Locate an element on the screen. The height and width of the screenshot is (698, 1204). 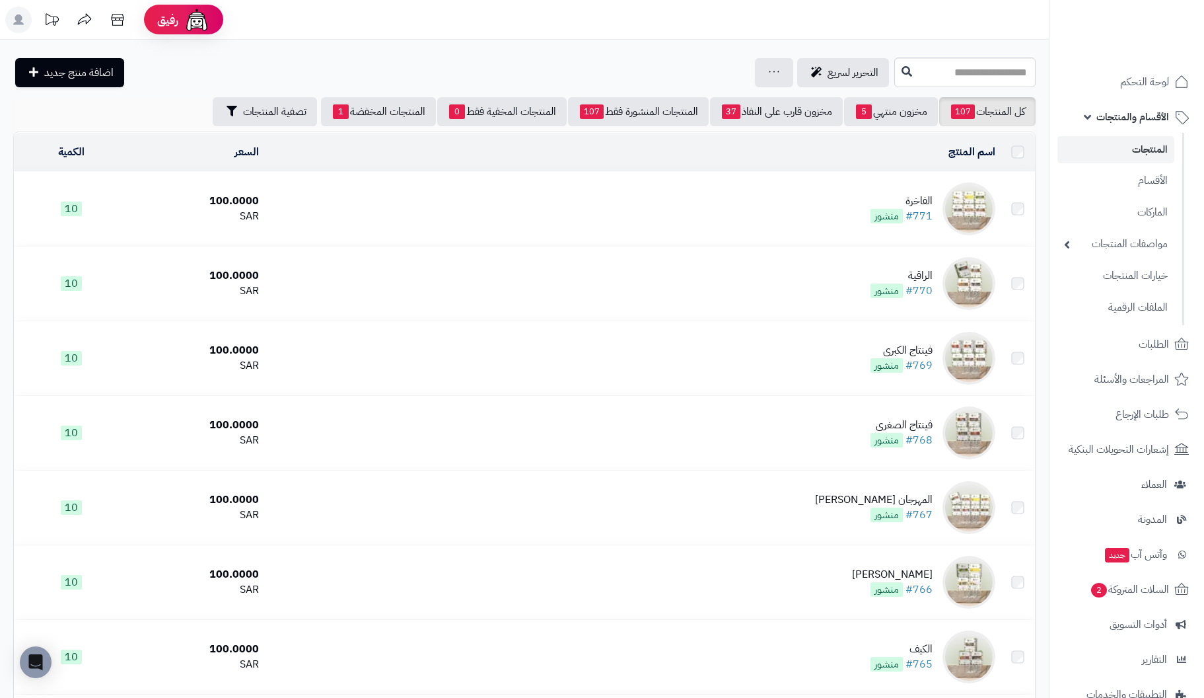
a: تحديثات المنصة is located at coordinates (52, 21).